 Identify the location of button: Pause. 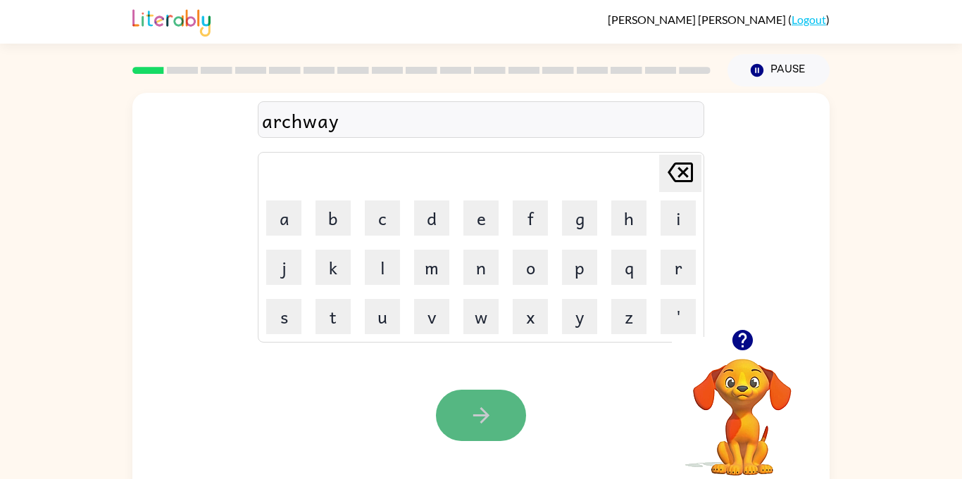
(778, 70).